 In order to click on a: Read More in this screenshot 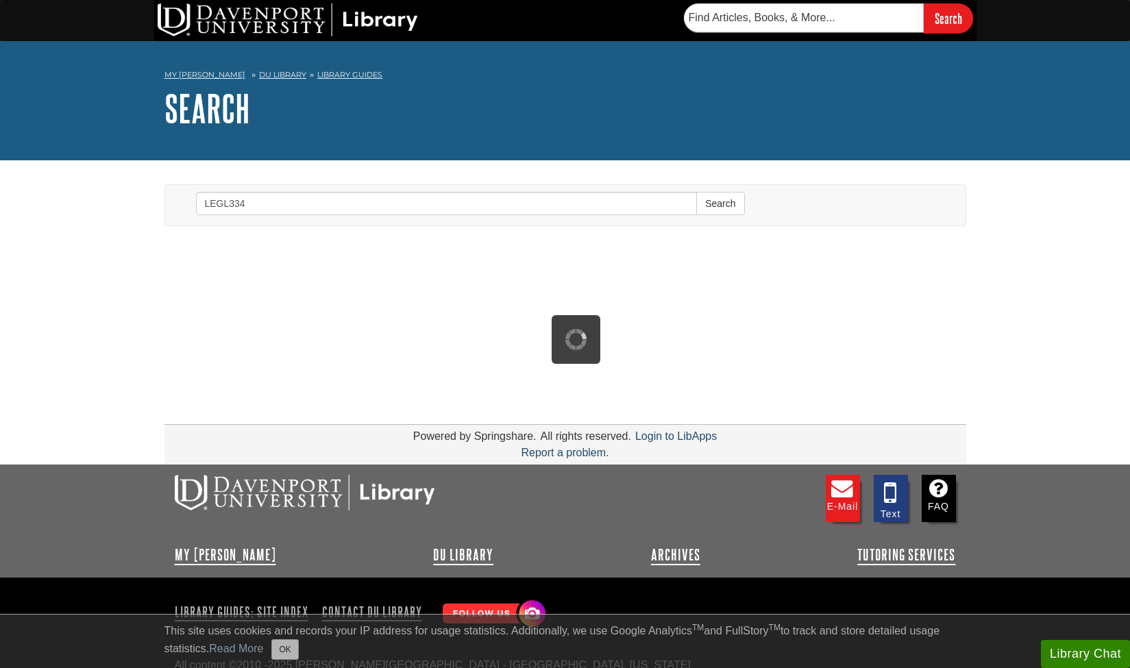, I will do `click(236, 649)`.